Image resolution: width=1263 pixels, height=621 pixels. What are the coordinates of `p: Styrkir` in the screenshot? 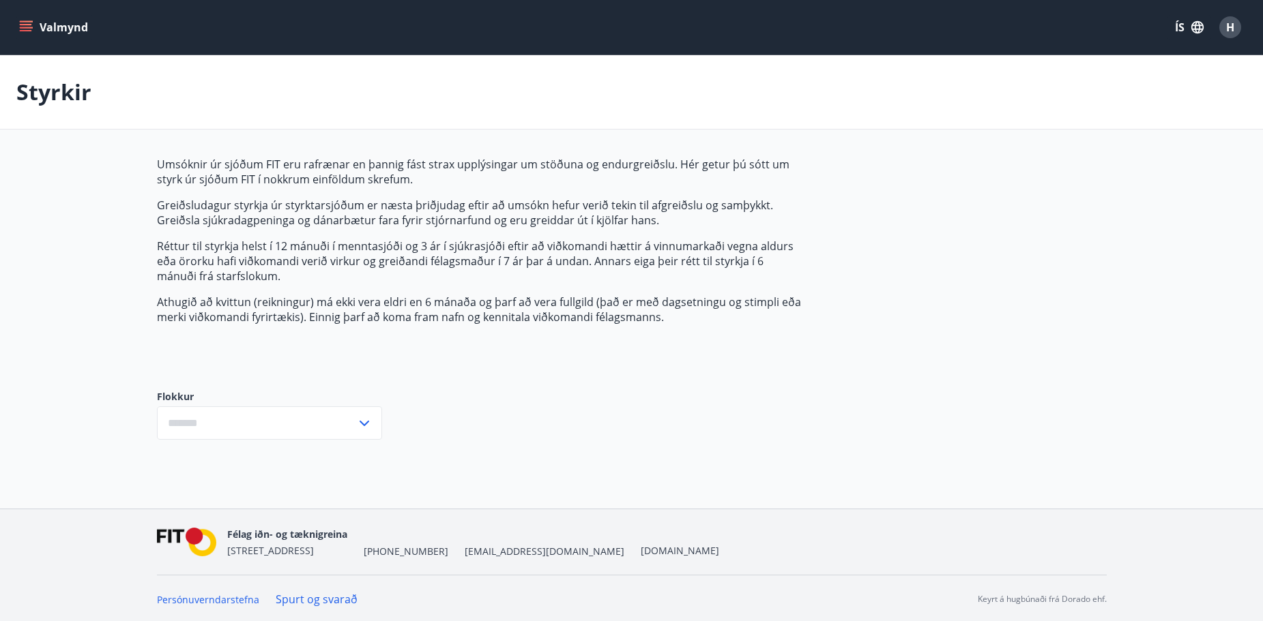 It's located at (54, 92).